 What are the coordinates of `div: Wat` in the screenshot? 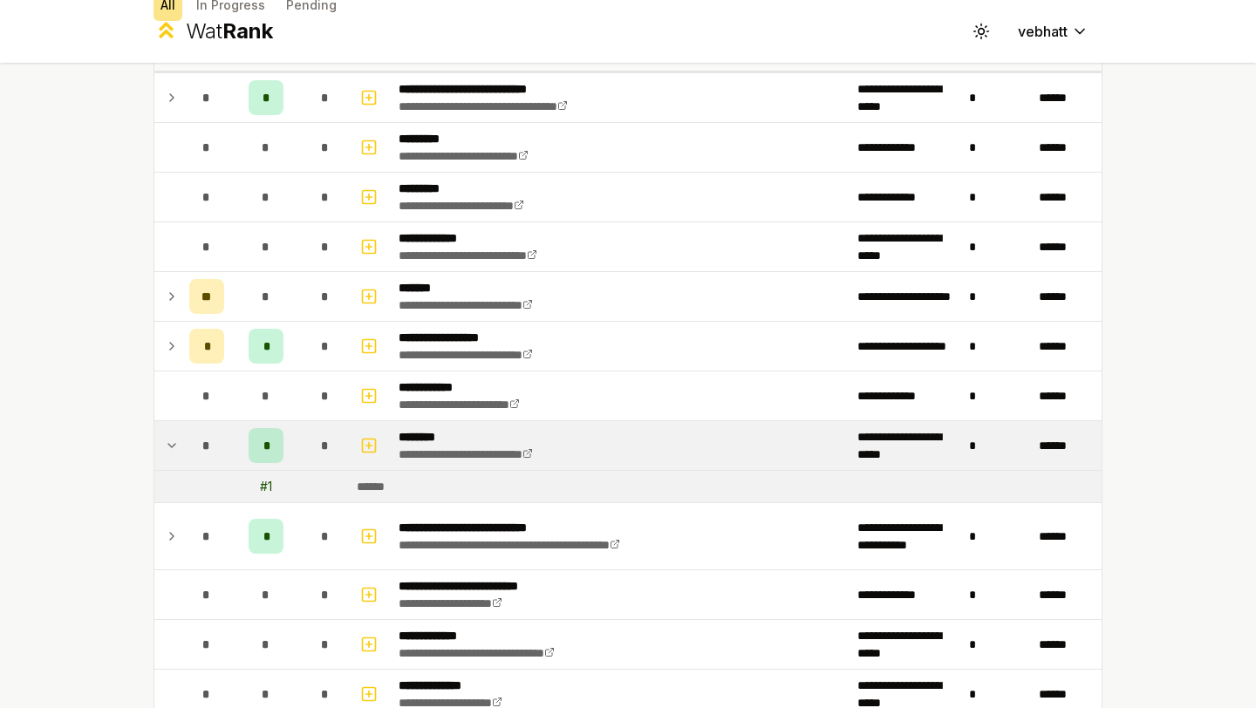 It's located at (229, 31).